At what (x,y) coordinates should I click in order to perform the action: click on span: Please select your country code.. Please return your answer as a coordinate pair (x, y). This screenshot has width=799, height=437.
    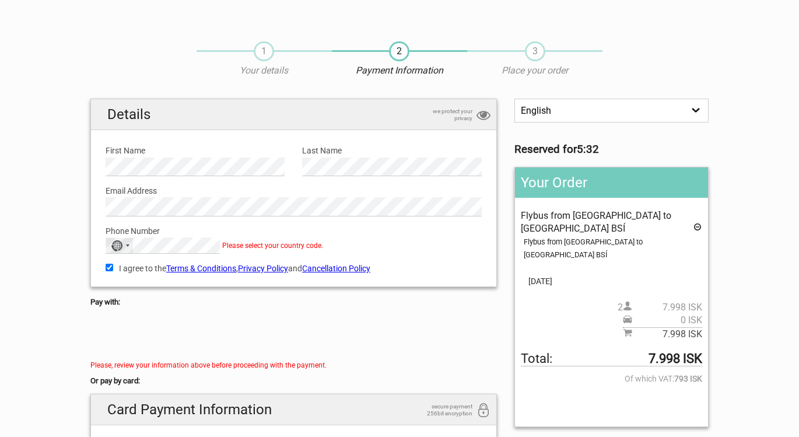
    Looking at the image, I should click on (272, 245).